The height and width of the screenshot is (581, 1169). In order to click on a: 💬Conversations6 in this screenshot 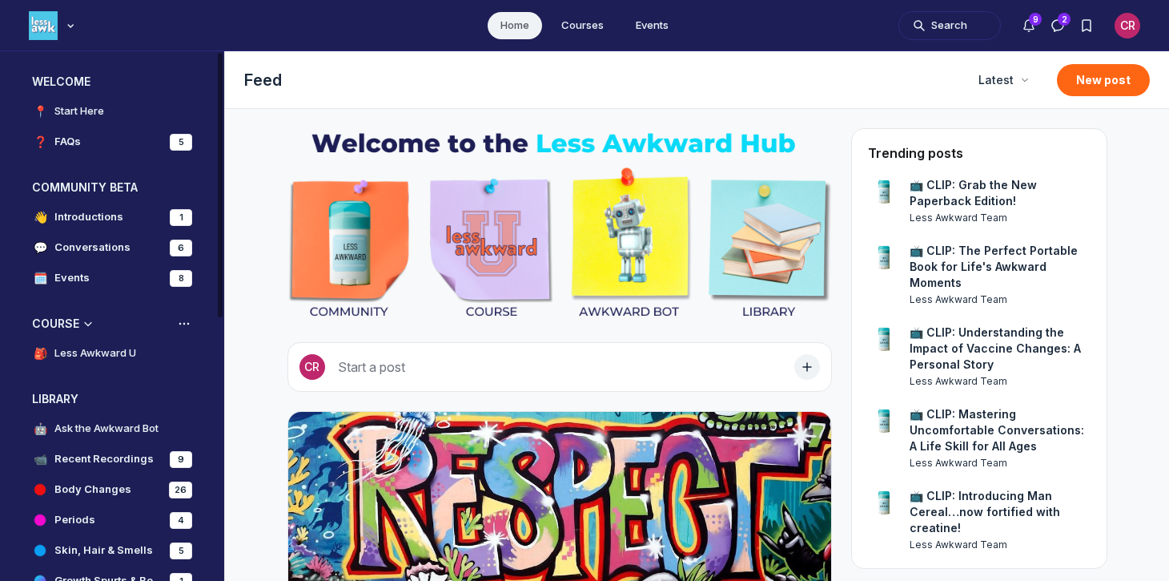, I will do `click(112, 247)`.